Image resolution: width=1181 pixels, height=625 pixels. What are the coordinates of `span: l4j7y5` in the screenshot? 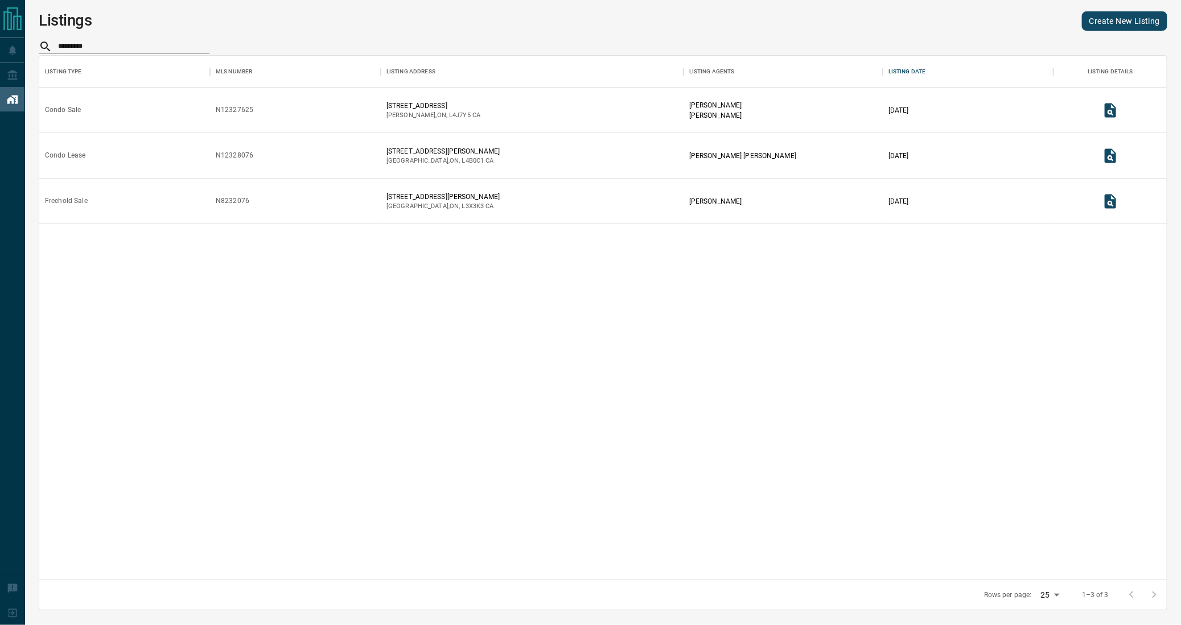 It's located at (460, 115).